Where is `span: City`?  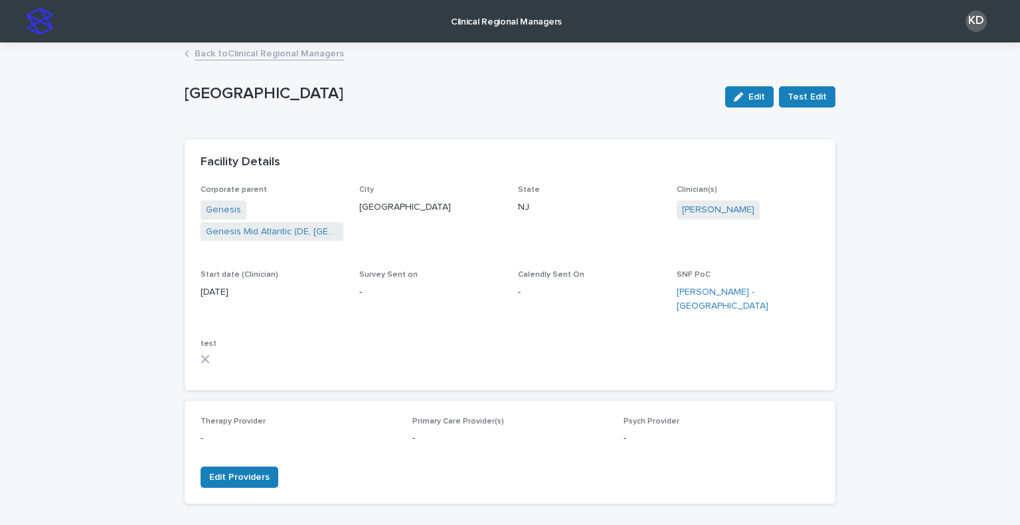
span: City is located at coordinates (367, 190).